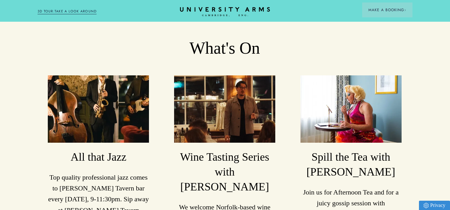  I want to click on img: image-55c83e6ce81f8a0c2e2883eeefb72aa2235b0095-2748x4114-jpg, so click(351, 109).